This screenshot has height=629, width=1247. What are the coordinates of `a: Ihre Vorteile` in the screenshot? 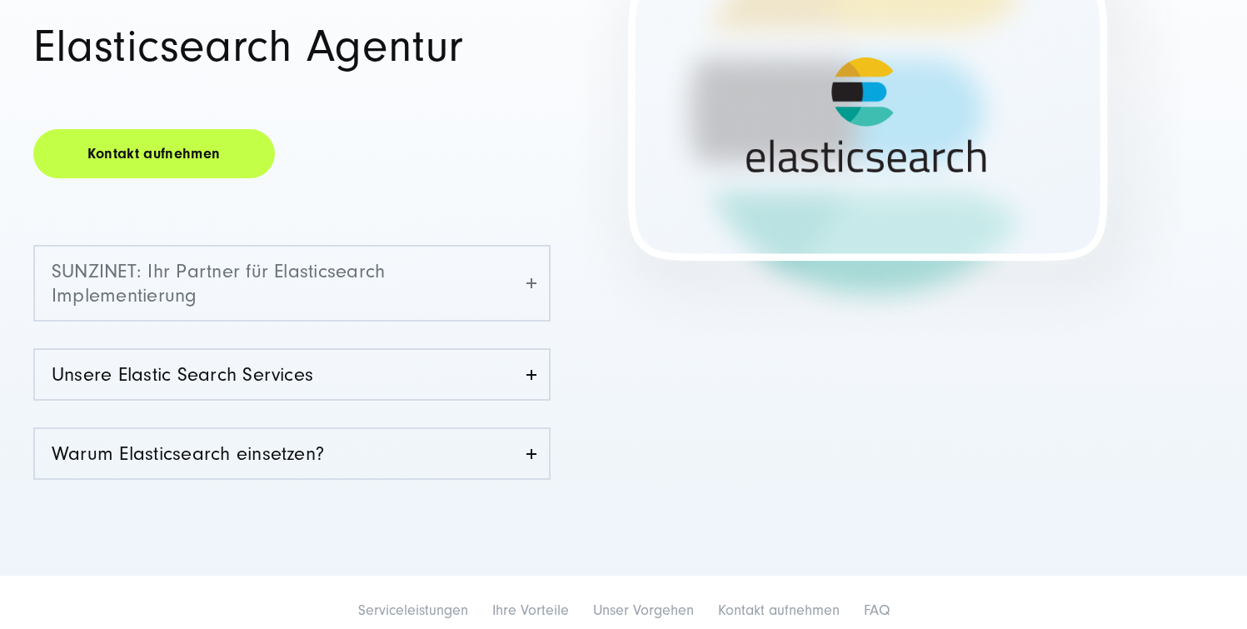 It's located at (531, 610).